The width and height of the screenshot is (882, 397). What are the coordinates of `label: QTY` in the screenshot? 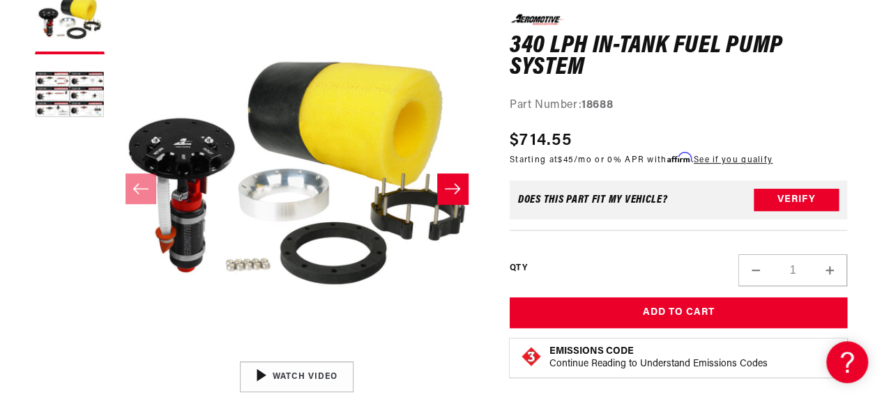 It's located at (518, 268).